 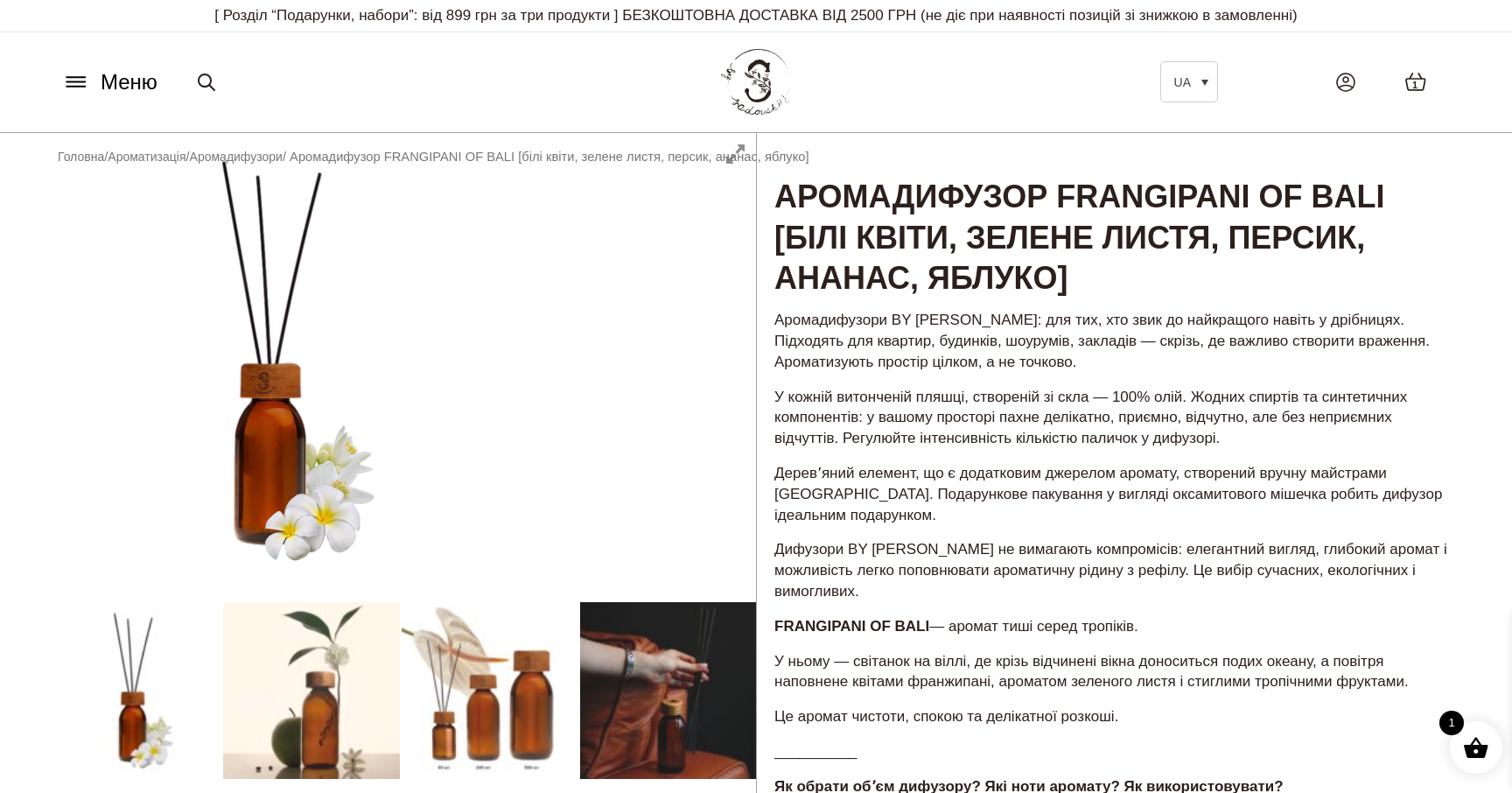 What do you see at coordinates (1112, 417) in the screenshot?
I see `p: У кожній витонченій пляшці, створеній зі скла — 100% олій. Жодних спиртів та синтетичних компонен...` at bounding box center [1112, 417].